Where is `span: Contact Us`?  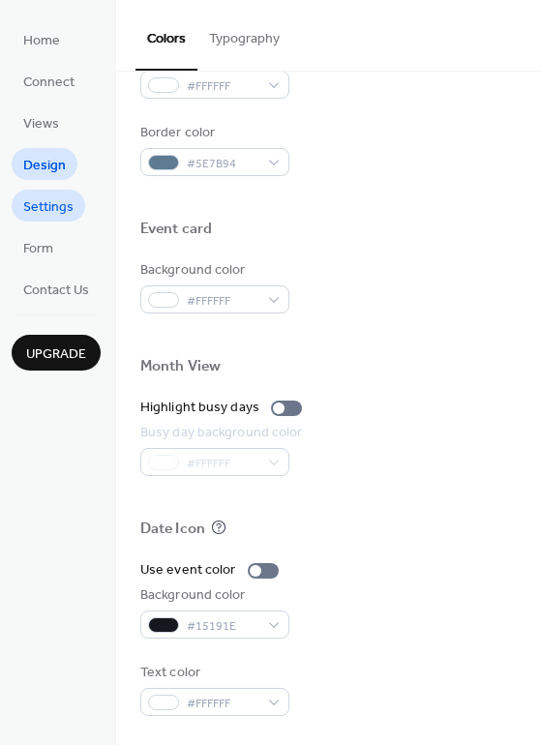 span: Contact Us is located at coordinates (56, 290).